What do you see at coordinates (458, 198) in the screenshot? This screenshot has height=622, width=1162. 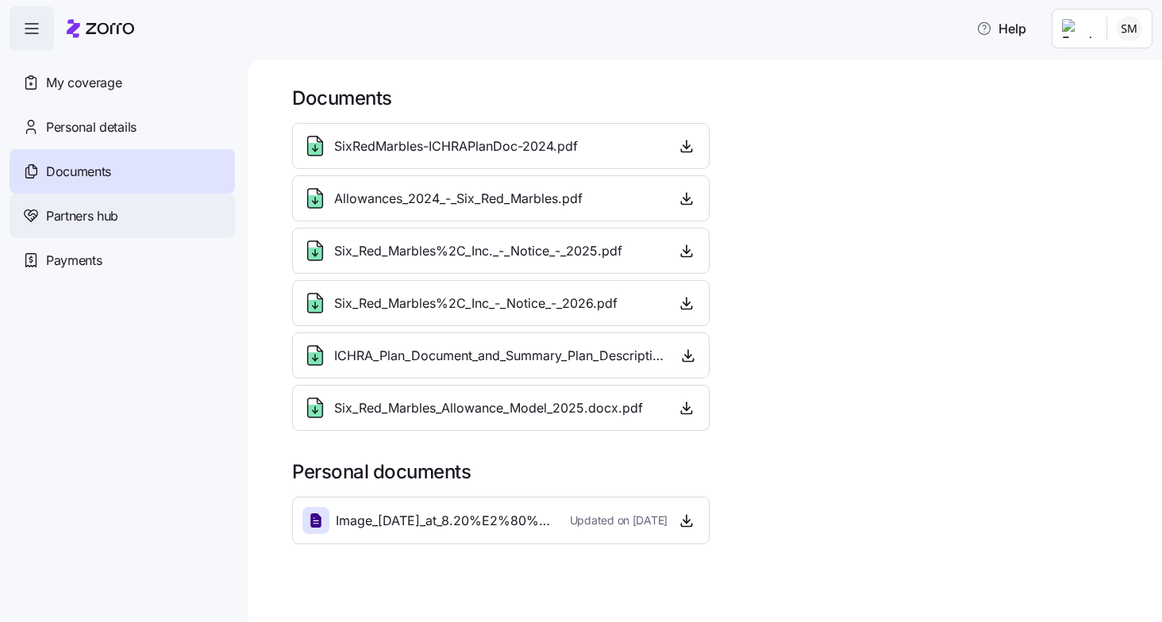 I see `span: Allowances_2024_-_Six_Red_Marbles.pdf` at bounding box center [458, 198].